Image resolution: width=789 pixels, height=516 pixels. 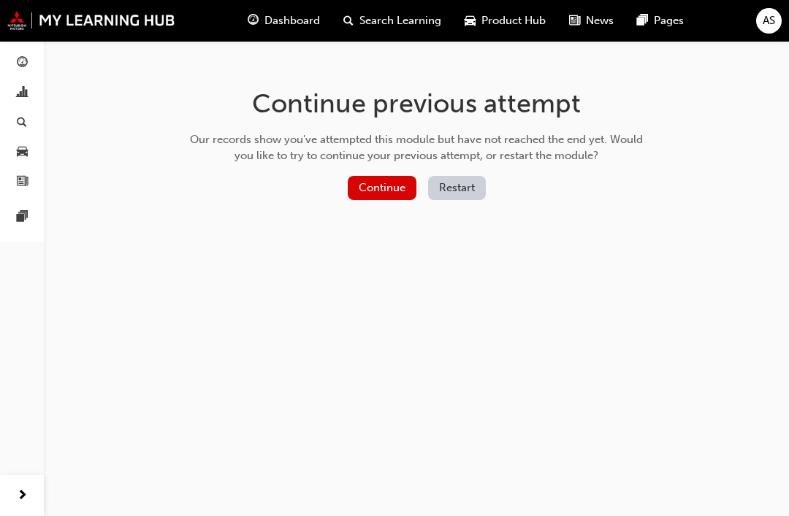 I want to click on div: Our records show you've attempted this module but have not reached the end yet. Would you like to..., so click(x=416, y=148).